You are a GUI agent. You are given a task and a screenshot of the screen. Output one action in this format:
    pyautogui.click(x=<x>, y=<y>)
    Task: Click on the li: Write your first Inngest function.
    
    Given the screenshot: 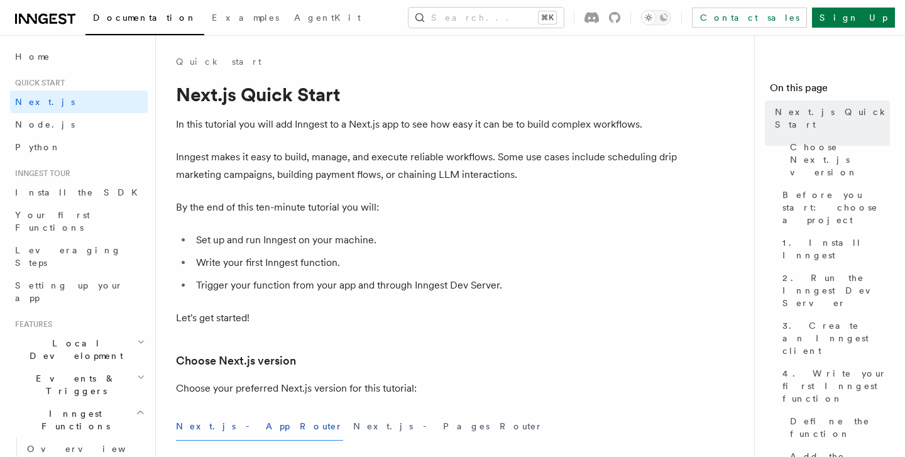 What is the action you would take?
    pyautogui.click(x=436, y=263)
    